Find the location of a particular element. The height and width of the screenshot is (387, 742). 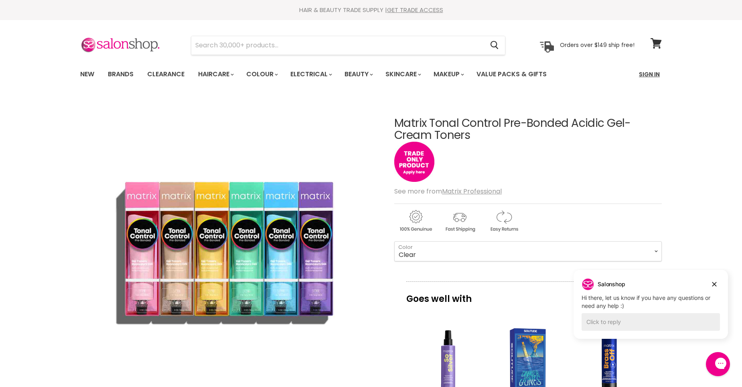

a: Brands is located at coordinates (121, 74).